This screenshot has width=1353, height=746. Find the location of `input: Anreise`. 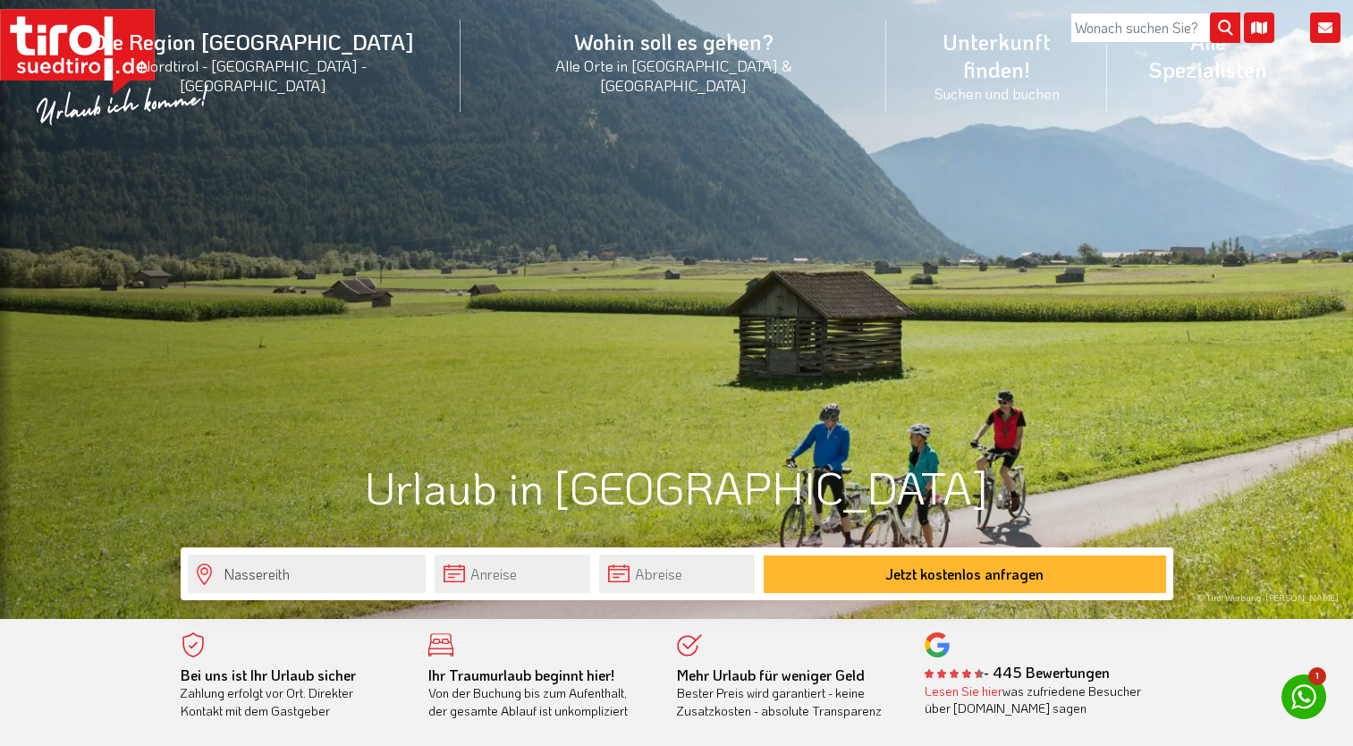

input: Anreise is located at coordinates (512, 573).